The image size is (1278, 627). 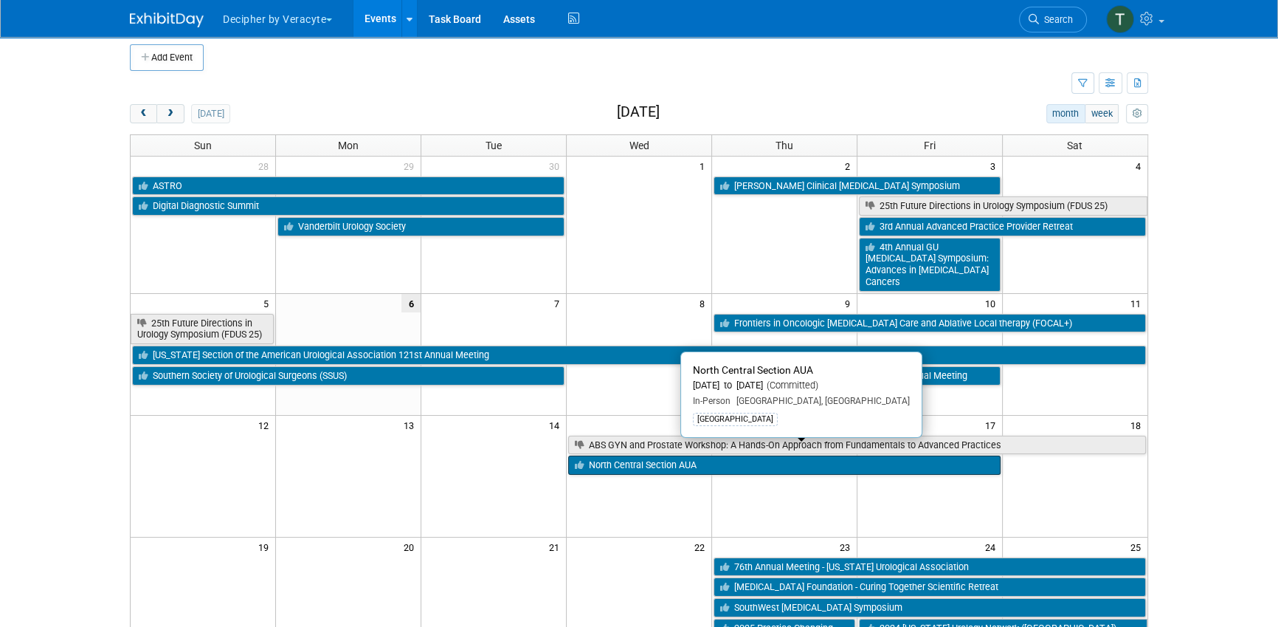 What do you see at coordinates (203, 145) in the screenshot?
I see `span: Sun` at bounding box center [203, 145].